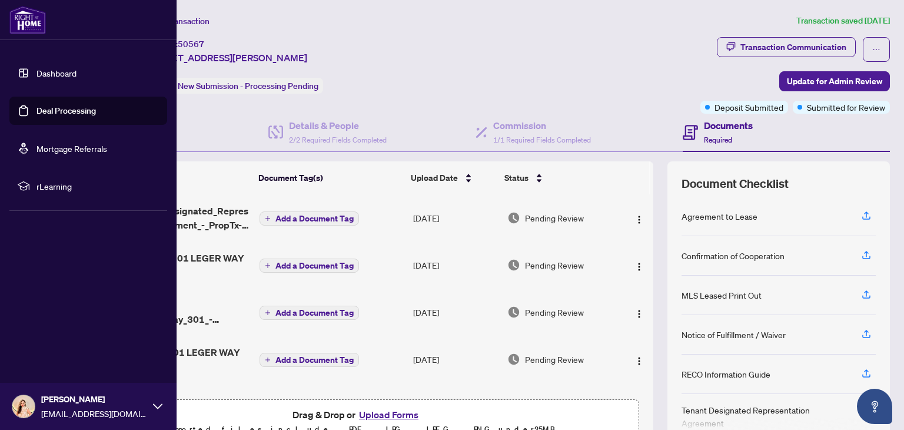  What do you see at coordinates (453, 178) in the screenshot?
I see `th: Upload Date` at bounding box center [453, 178].